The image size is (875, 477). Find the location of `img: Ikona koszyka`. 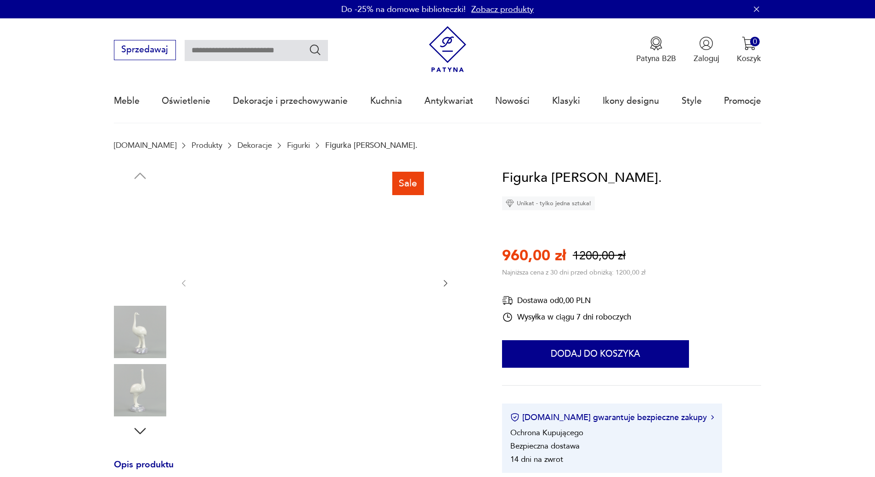

img: Ikona koszyka is located at coordinates (749, 43).